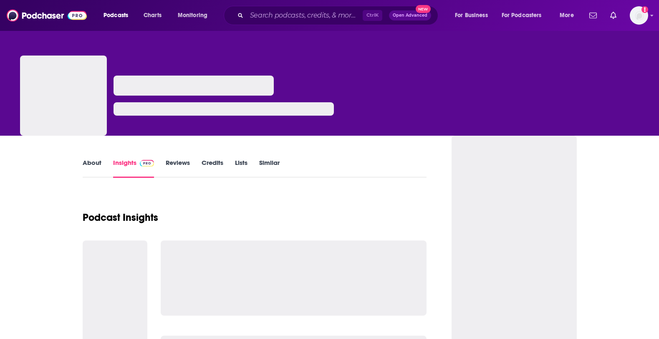  What do you see at coordinates (269, 168) in the screenshot?
I see `a: Similar` at bounding box center [269, 168].